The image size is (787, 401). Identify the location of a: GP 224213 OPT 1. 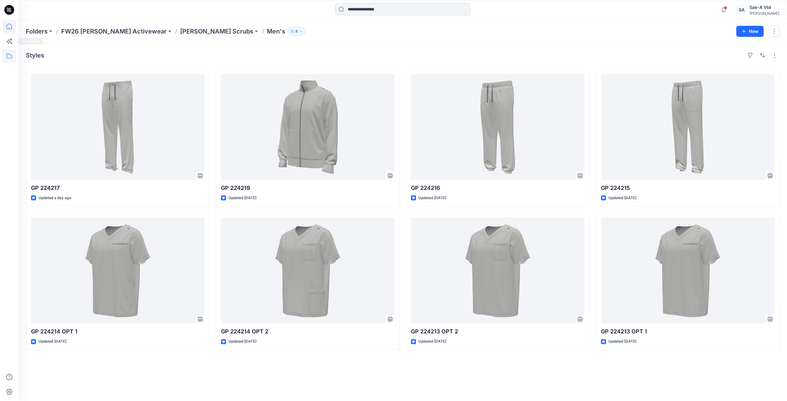
(688, 271).